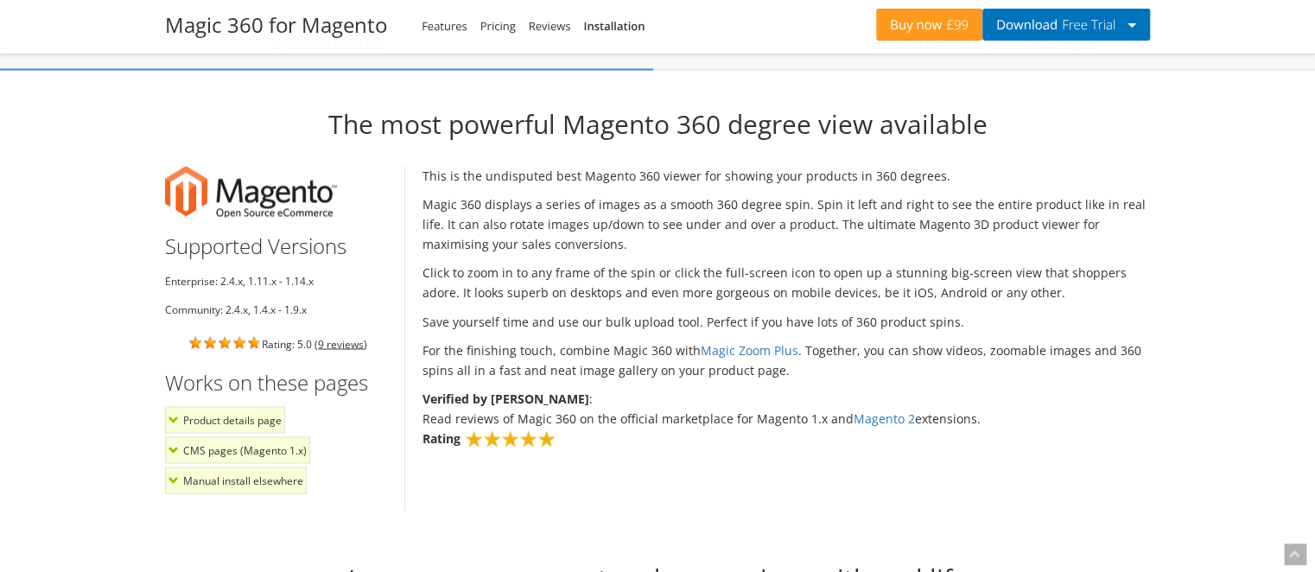 This screenshot has width=1315, height=572. What do you see at coordinates (614, 26) in the screenshot?
I see `a: Installation` at bounding box center [614, 26].